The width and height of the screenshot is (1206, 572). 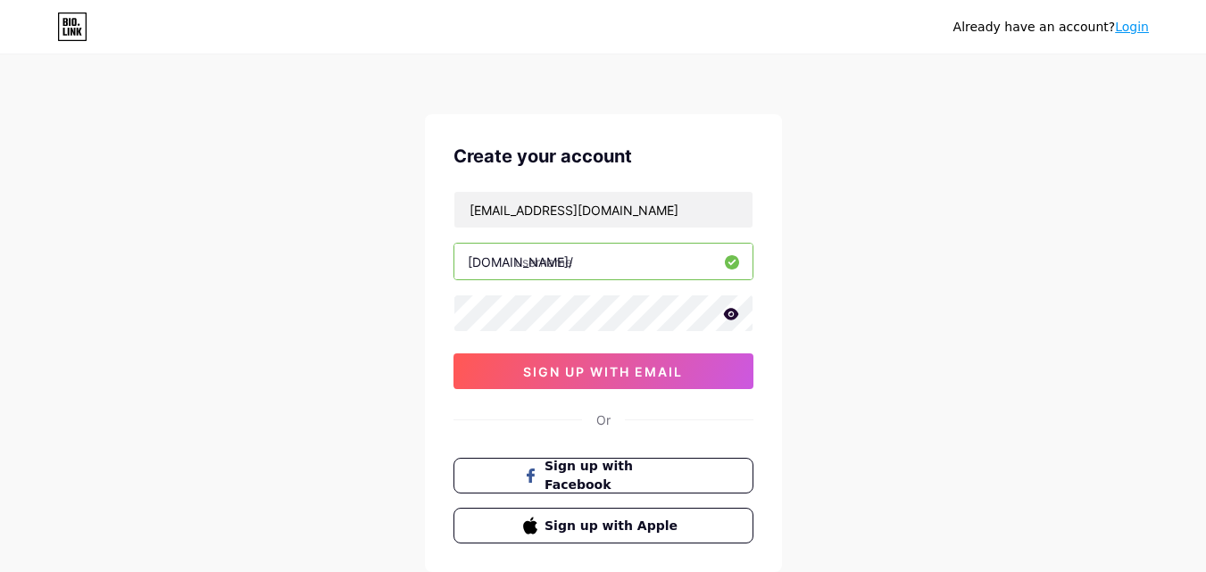 What do you see at coordinates (603, 210) in the screenshot?
I see `input: Email` at bounding box center [603, 210].